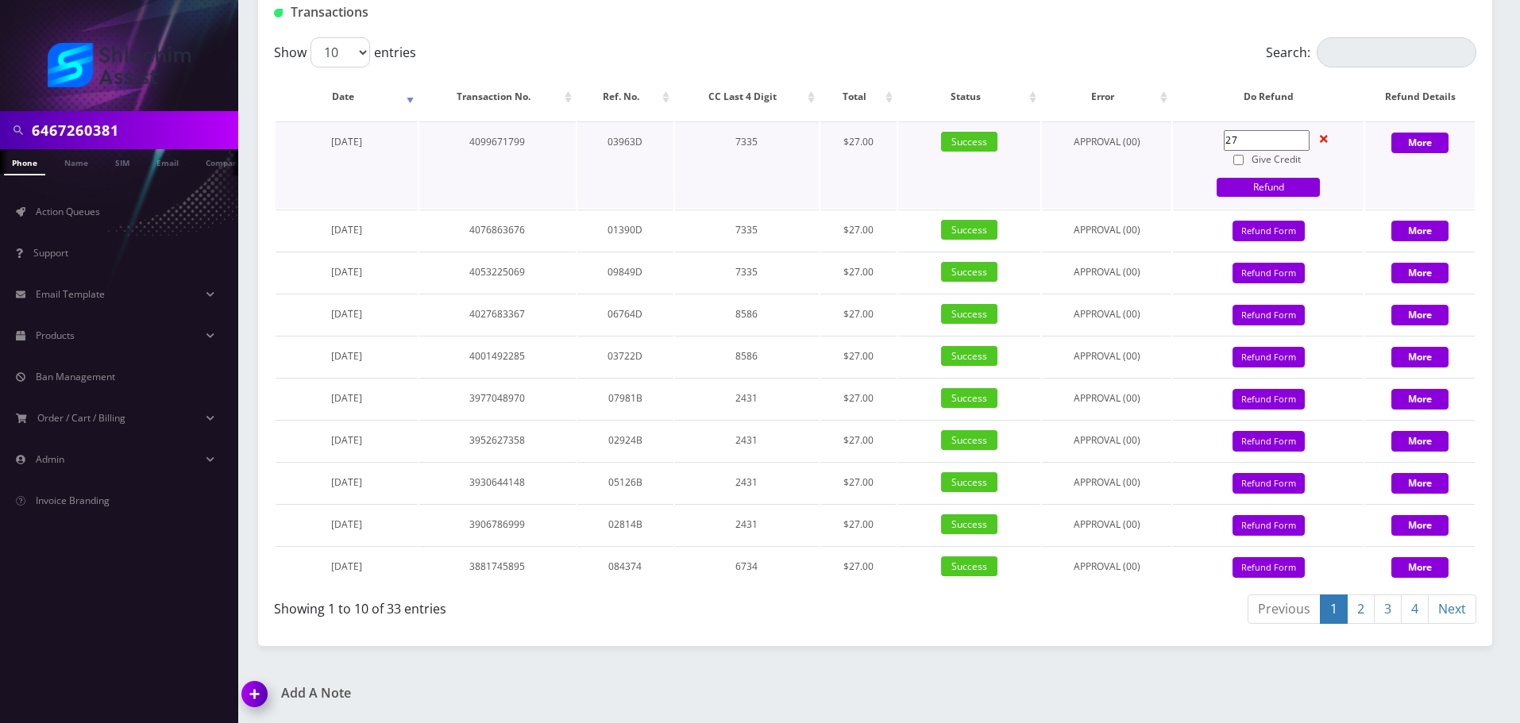 This screenshot has width=1520, height=723. What do you see at coordinates (466, 12) in the screenshot?
I see `h1: Transactions` at bounding box center [466, 12].